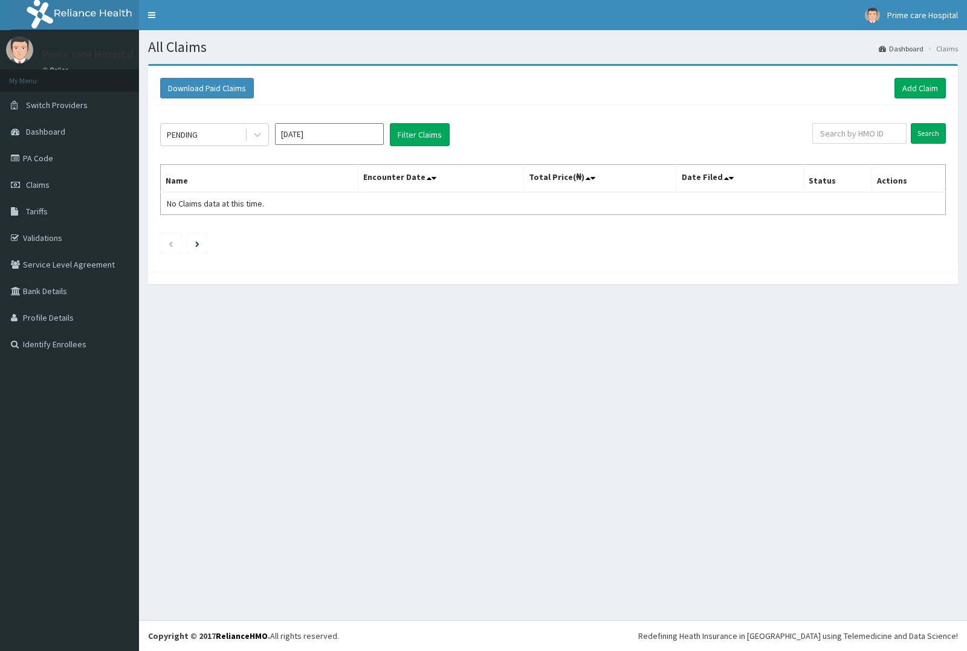  I want to click on a: Dashboard, so click(901, 48).